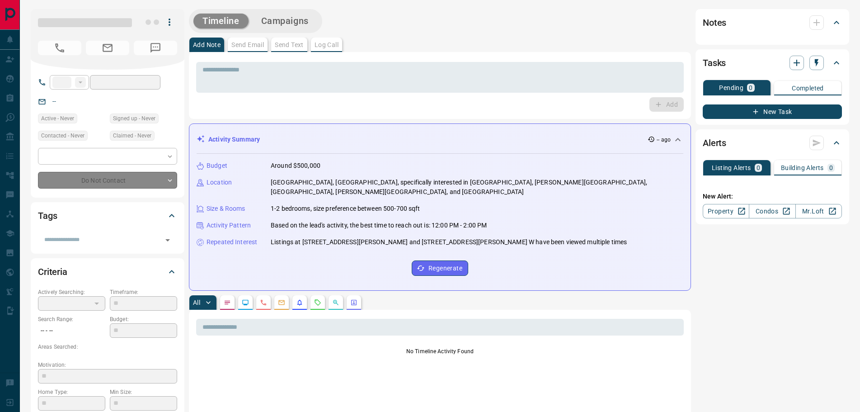 The image size is (860, 412). What do you see at coordinates (221, 21) in the screenshot?
I see `button: Timeline` at bounding box center [221, 21].